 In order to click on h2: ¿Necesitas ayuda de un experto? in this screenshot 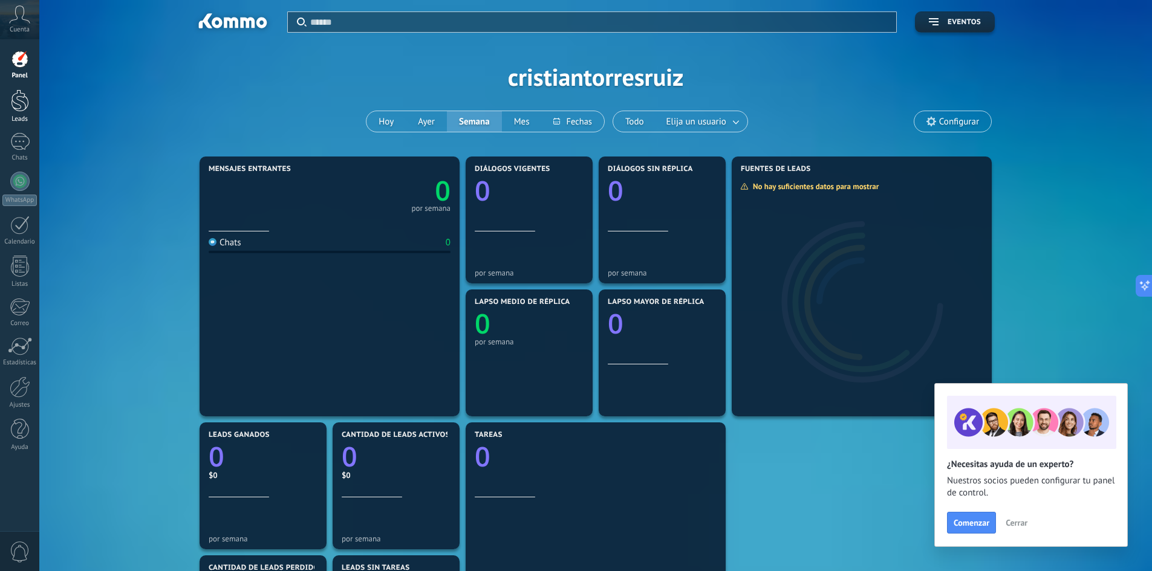, I will do `click(1031, 464)`.